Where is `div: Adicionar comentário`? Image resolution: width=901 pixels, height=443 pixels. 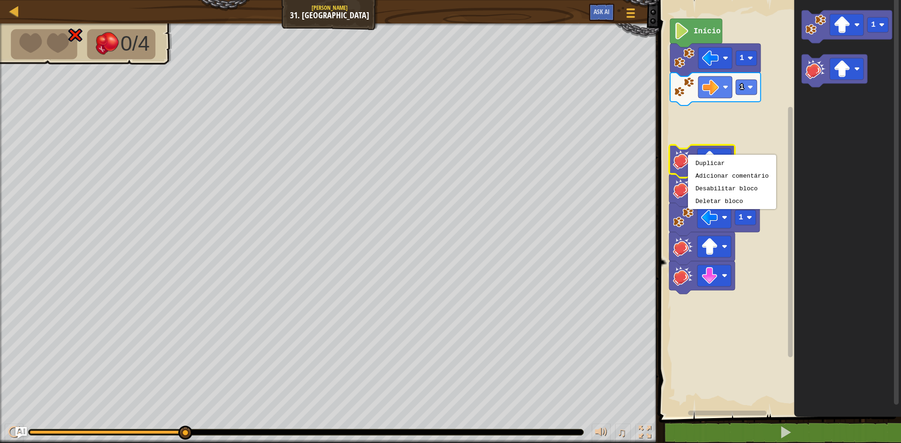 div: Adicionar comentário is located at coordinates (732, 176).